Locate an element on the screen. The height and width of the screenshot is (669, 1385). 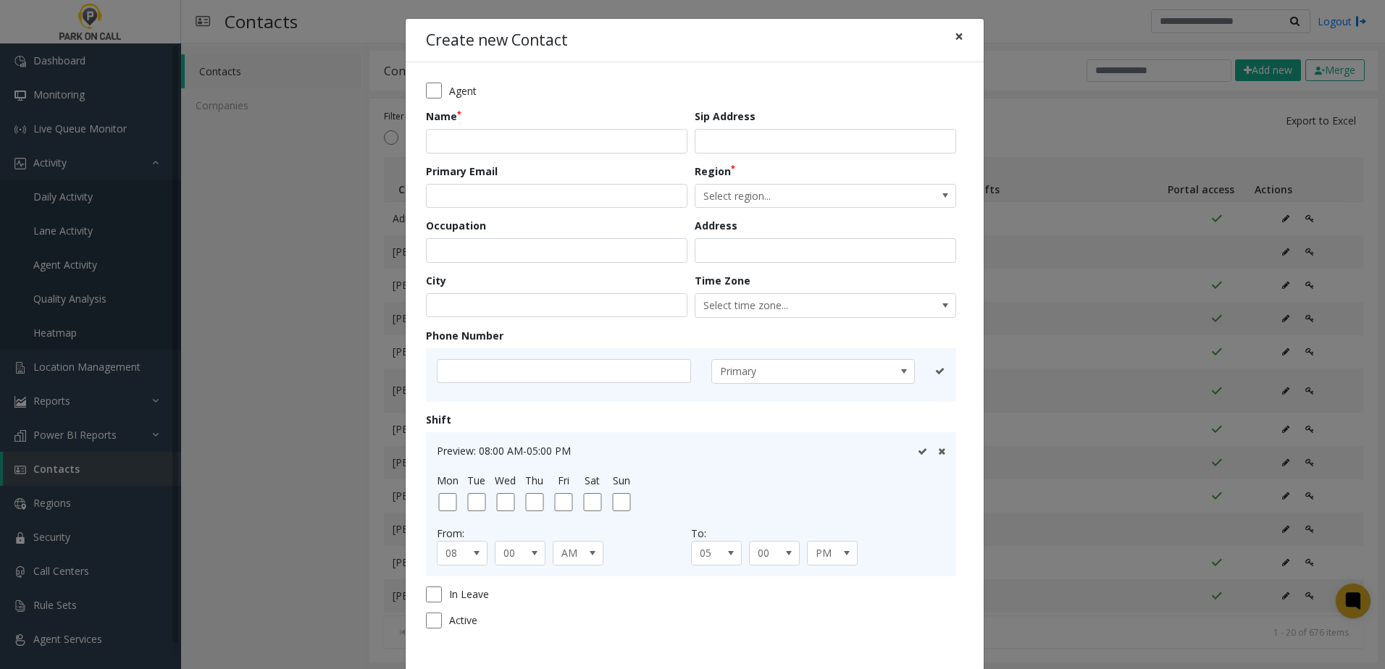
span: Select time zone... is located at coordinates (799, 306).